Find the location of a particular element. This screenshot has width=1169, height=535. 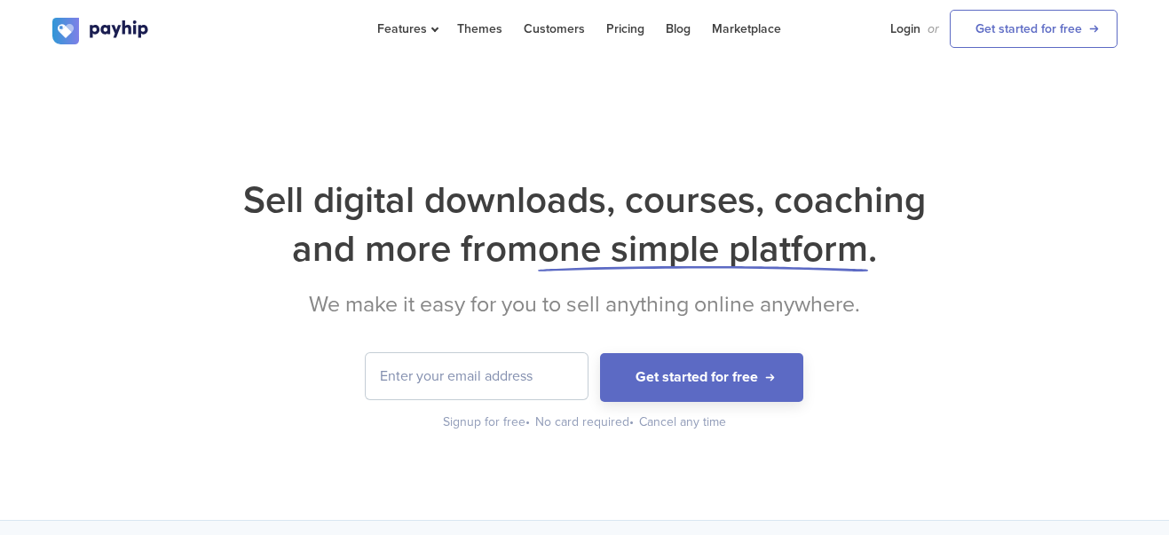

div: Signup for free is located at coordinates (487, 422).